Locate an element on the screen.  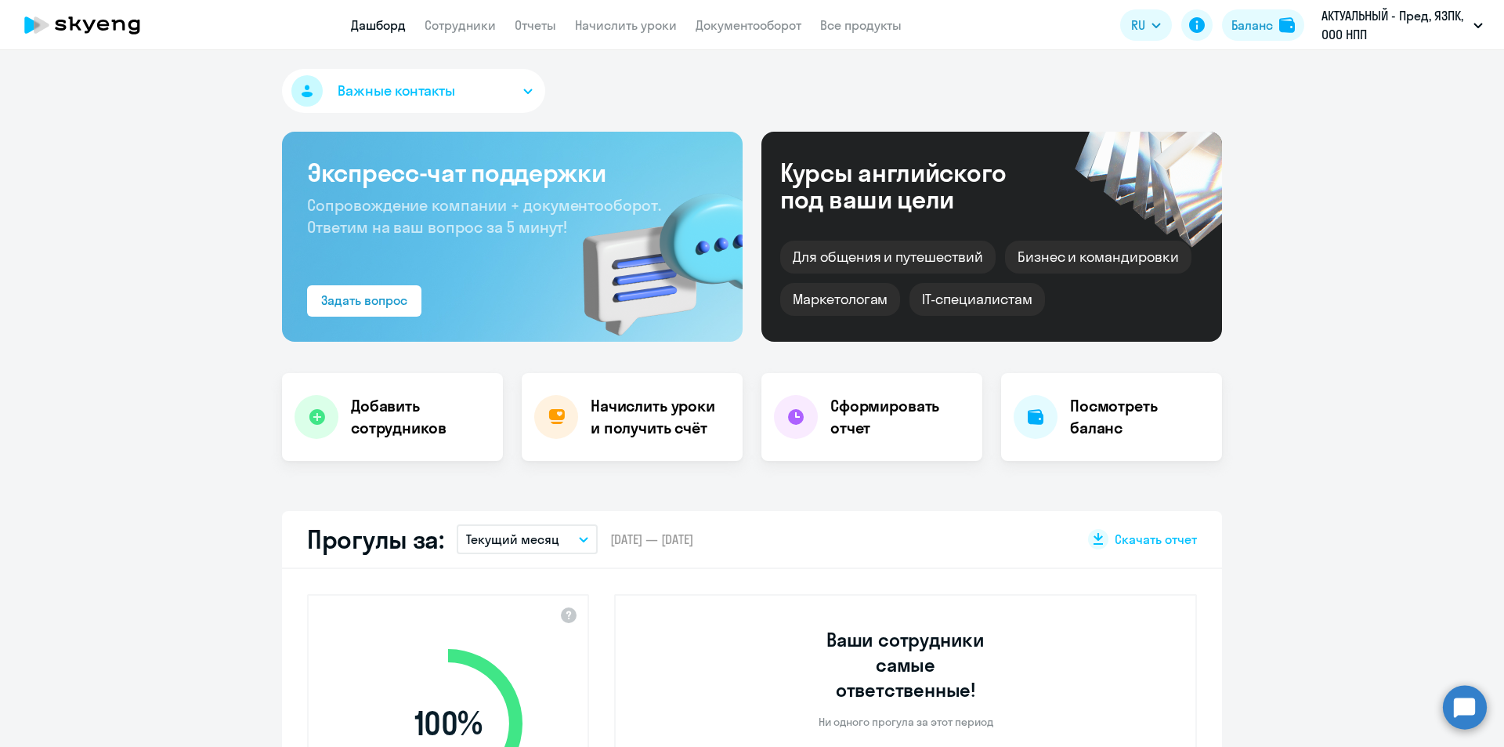
button: Текущий месяц is located at coordinates (527, 539).